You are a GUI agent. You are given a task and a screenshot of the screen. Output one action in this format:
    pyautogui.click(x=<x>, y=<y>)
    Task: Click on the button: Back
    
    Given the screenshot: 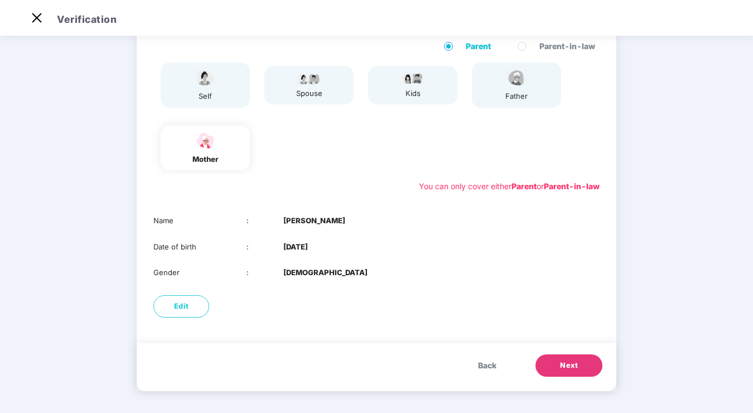 What is the action you would take?
    pyautogui.click(x=487, y=365)
    